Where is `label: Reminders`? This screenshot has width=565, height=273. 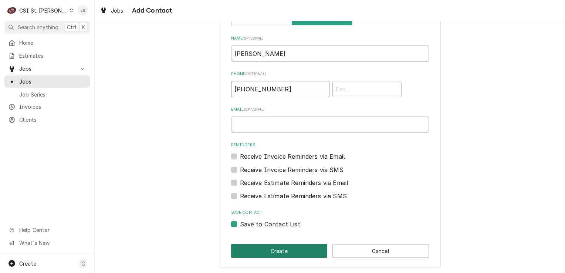
label: Reminders is located at coordinates (330, 145).